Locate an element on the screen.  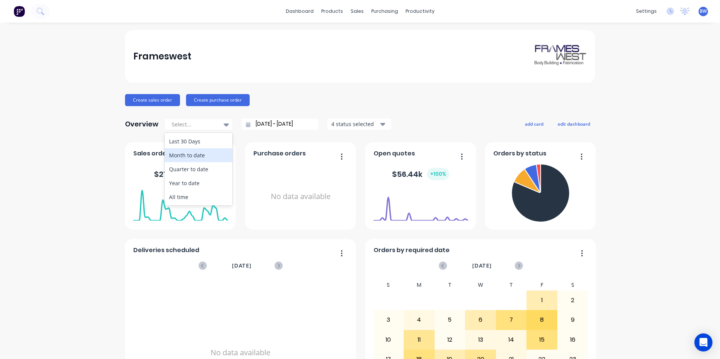
div: $ 216.7k is located at coordinates (180, 174).